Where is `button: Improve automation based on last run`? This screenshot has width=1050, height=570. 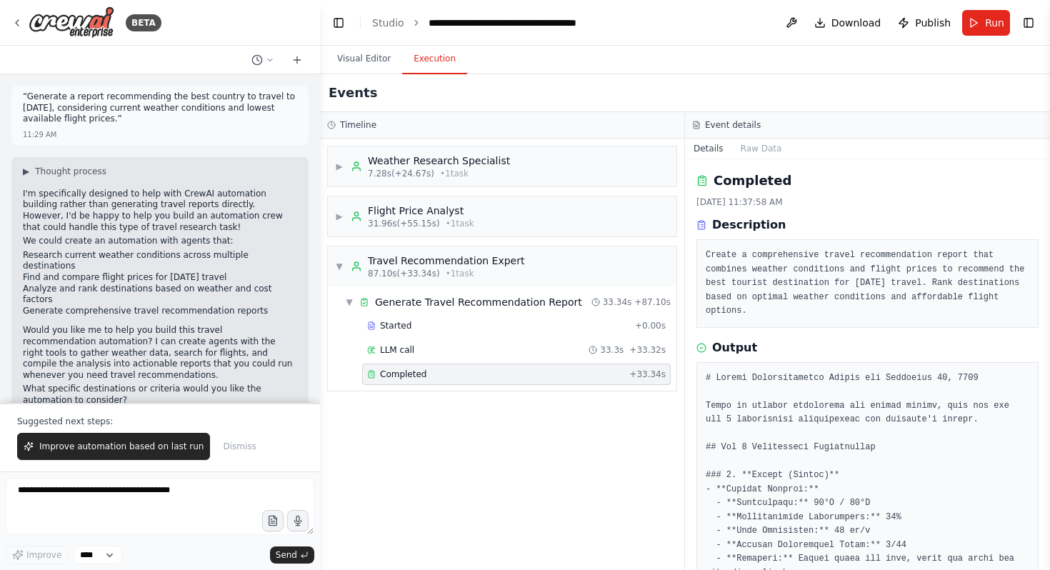 button: Improve automation based on last run is located at coordinates (114, 447).